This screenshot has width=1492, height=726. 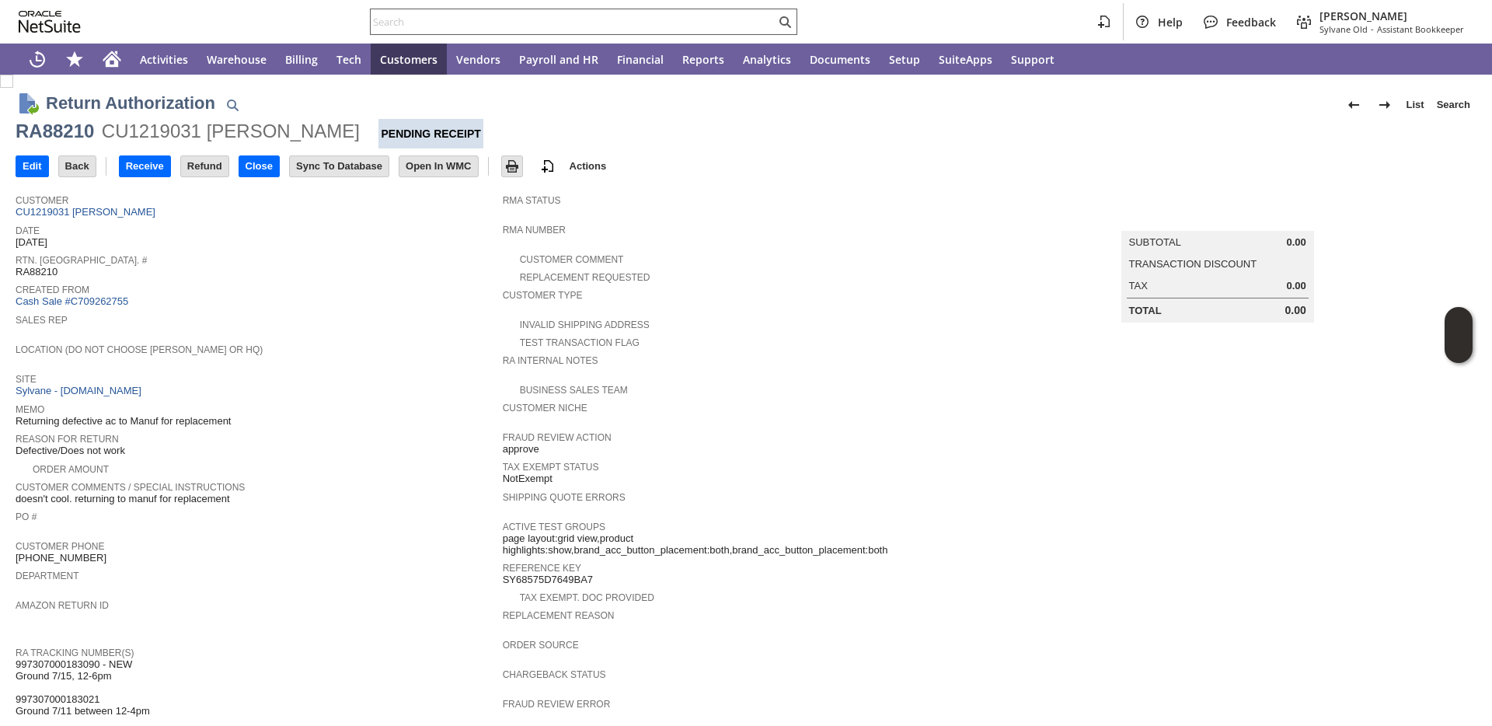 I want to click on a: SuiteApps, so click(x=965, y=59).